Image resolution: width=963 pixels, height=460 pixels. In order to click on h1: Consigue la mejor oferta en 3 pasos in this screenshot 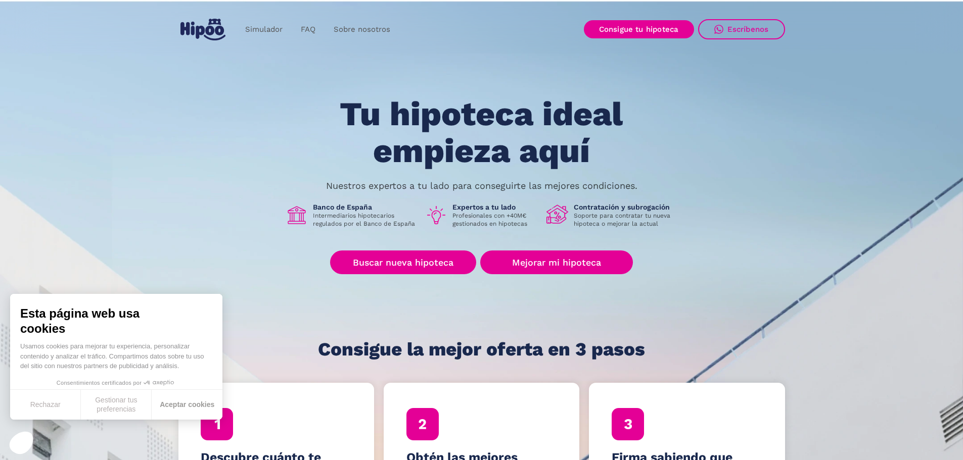, I will do `click(481, 350)`.